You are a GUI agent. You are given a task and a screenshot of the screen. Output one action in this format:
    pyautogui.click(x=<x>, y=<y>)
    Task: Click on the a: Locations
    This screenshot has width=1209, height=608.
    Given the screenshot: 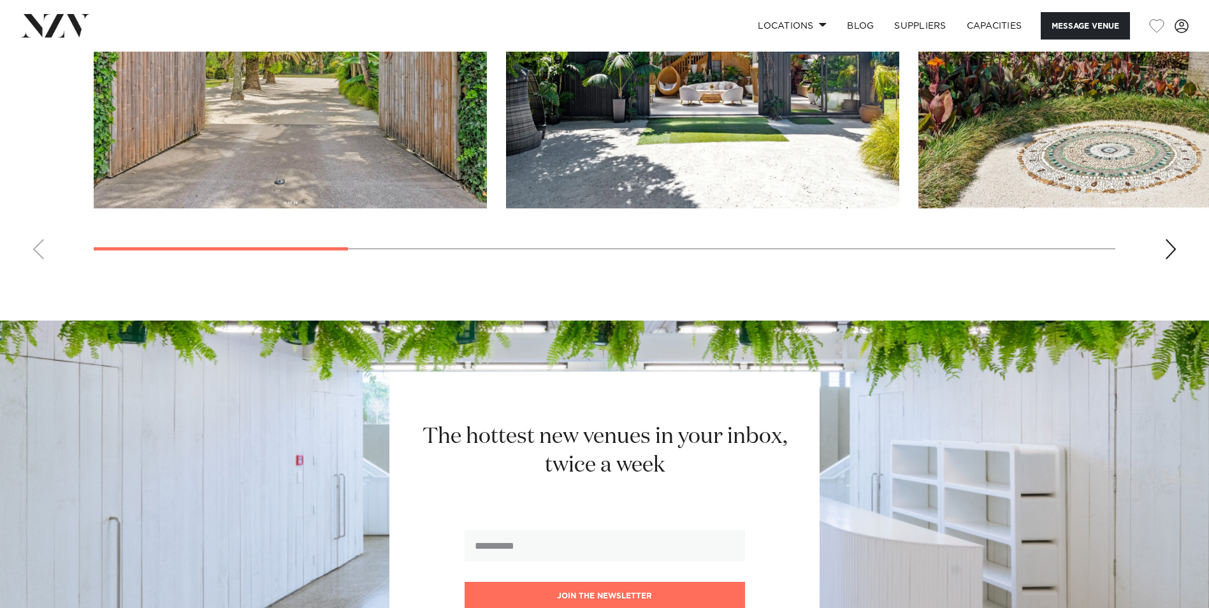 What is the action you would take?
    pyautogui.click(x=792, y=25)
    